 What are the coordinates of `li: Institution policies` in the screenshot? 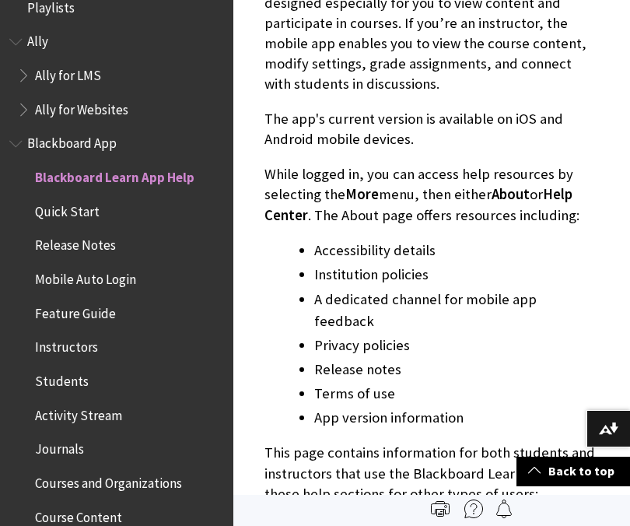 It's located at (456, 274).